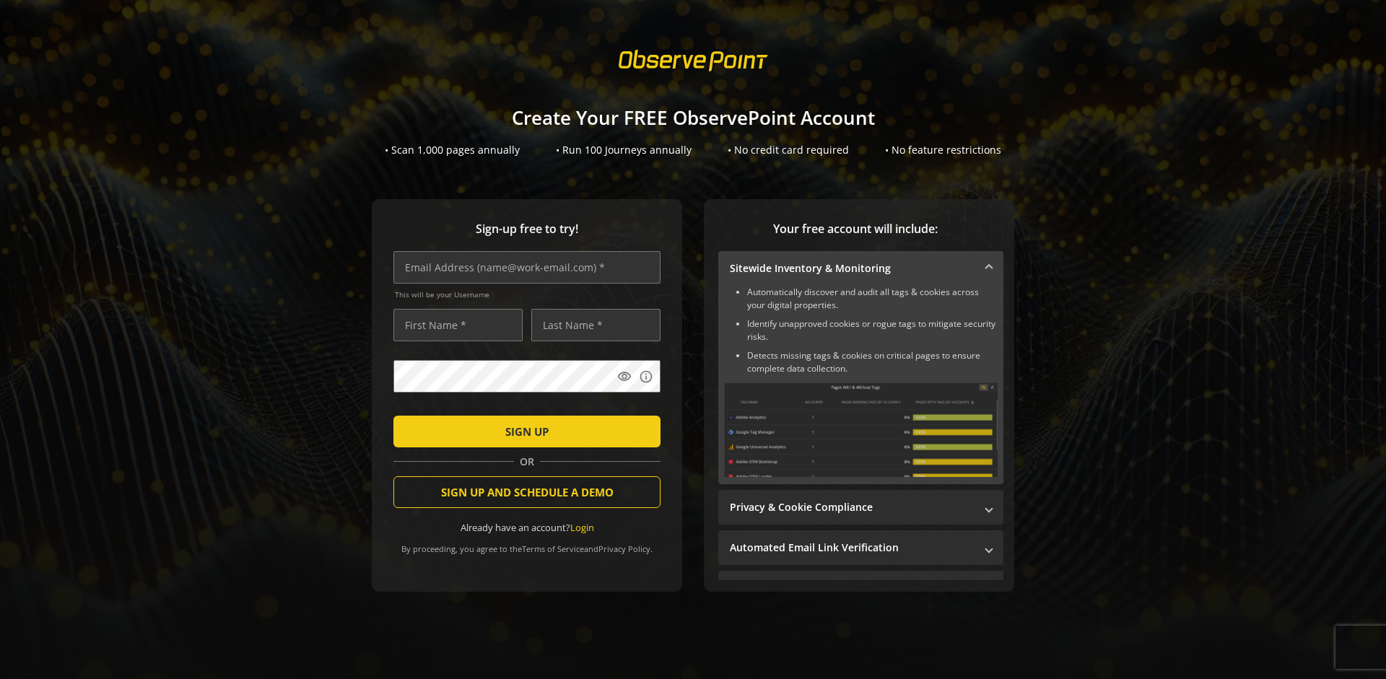 This screenshot has width=1386, height=679. I want to click on div: Already have an account?, so click(527, 528).